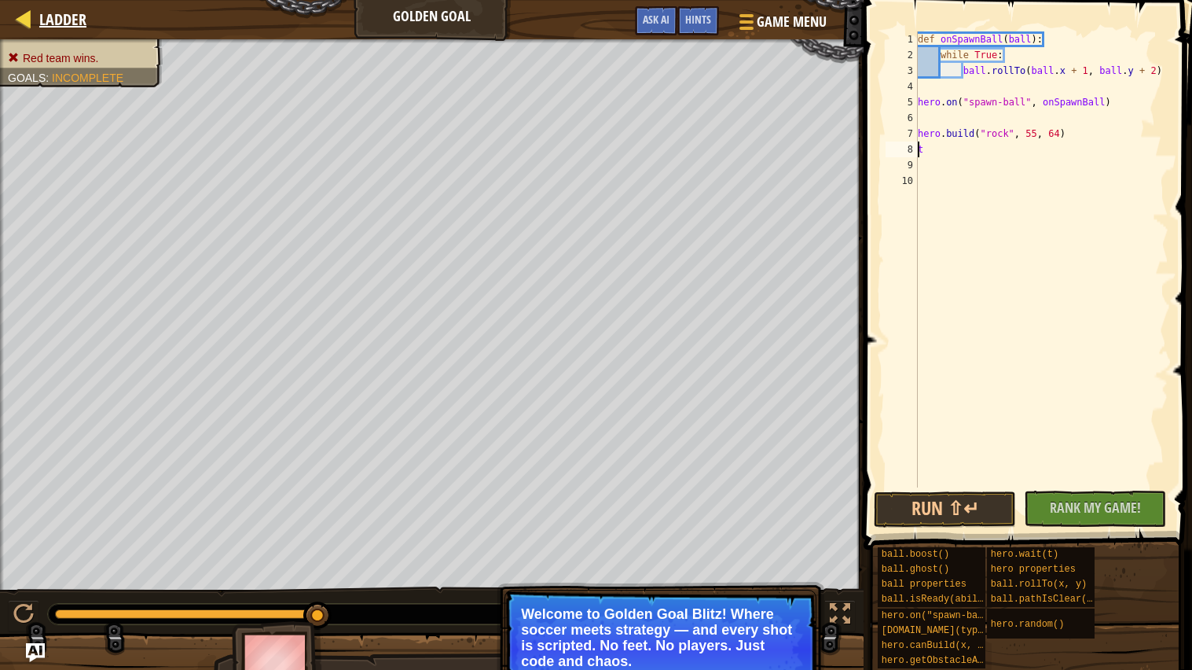 The width and height of the screenshot is (1192, 670). What do you see at coordinates (915, 554) in the screenshot?
I see `span: ball.boost()` at bounding box center [915, 554].